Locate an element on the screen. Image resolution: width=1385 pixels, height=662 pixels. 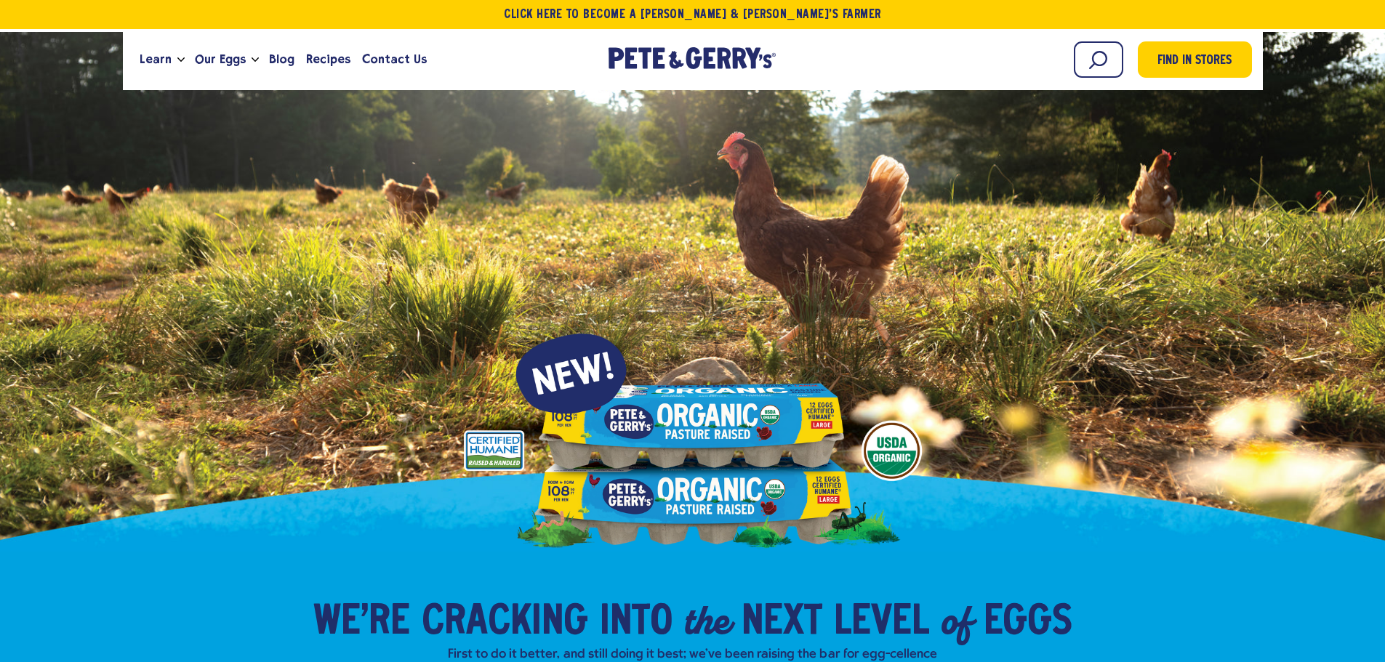
a: Find in Stores is located at coordinates (1195, 60).